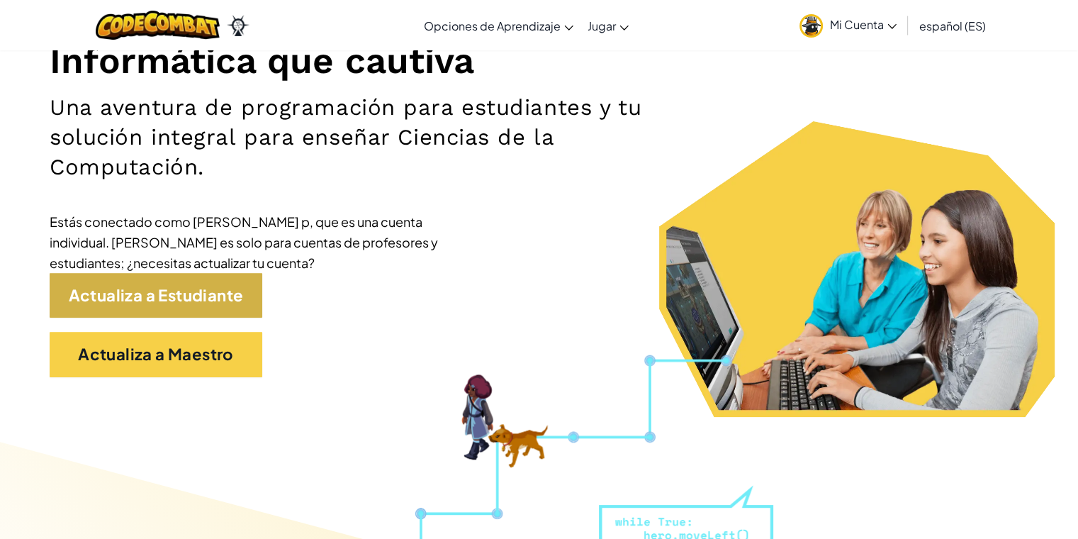  I want to click on a: Actualiza a Maestro, so click(156, 354).